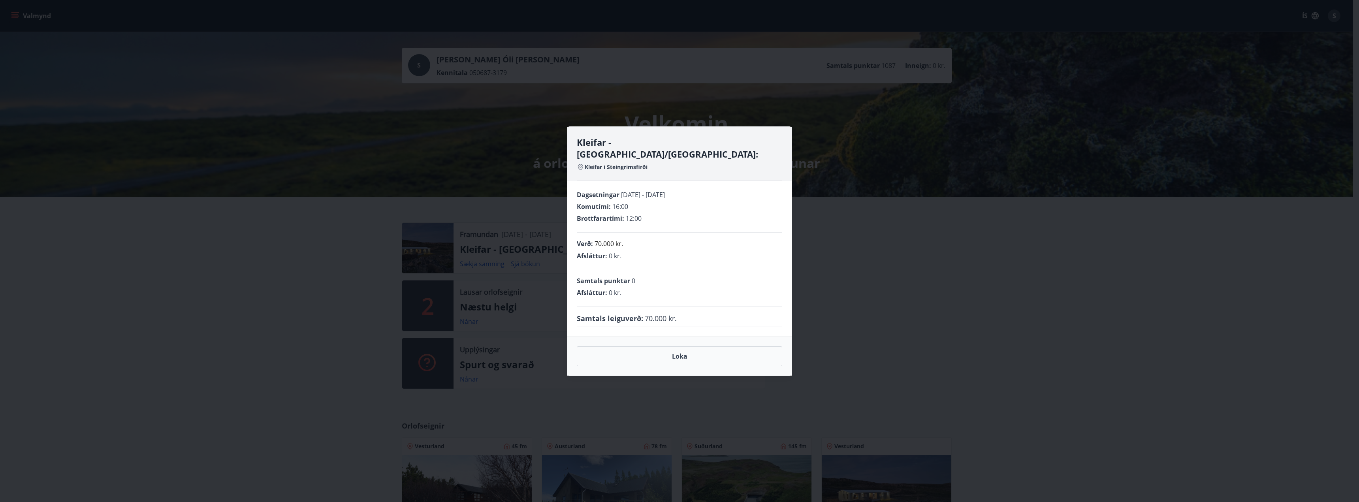 The image size is (1359, 502). What do you see at coordinates (610, 318) in the screenshot?
I see `span: Samtals leiguverð :` at bounding box center [610, 318].